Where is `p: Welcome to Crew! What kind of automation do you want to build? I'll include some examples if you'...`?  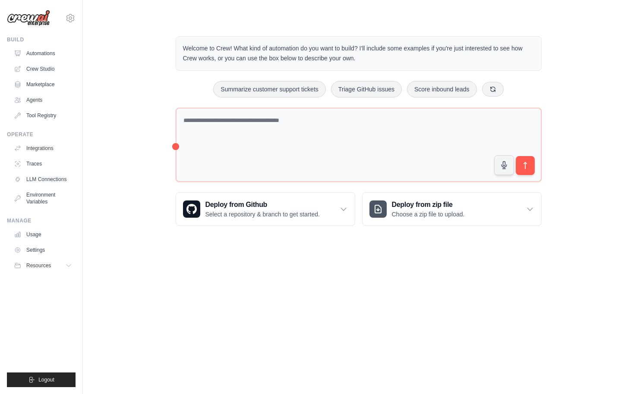
p: Welcome to Crew! What kind of automation do you want to build? I'll include some examples if you'... is located at coordinates (359, 54).